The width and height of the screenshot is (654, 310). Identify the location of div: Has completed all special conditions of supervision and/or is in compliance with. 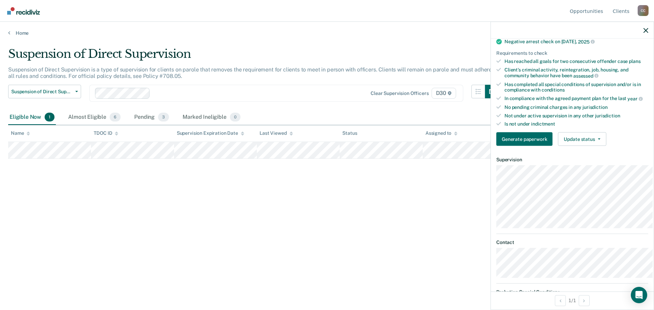
(576, 87).